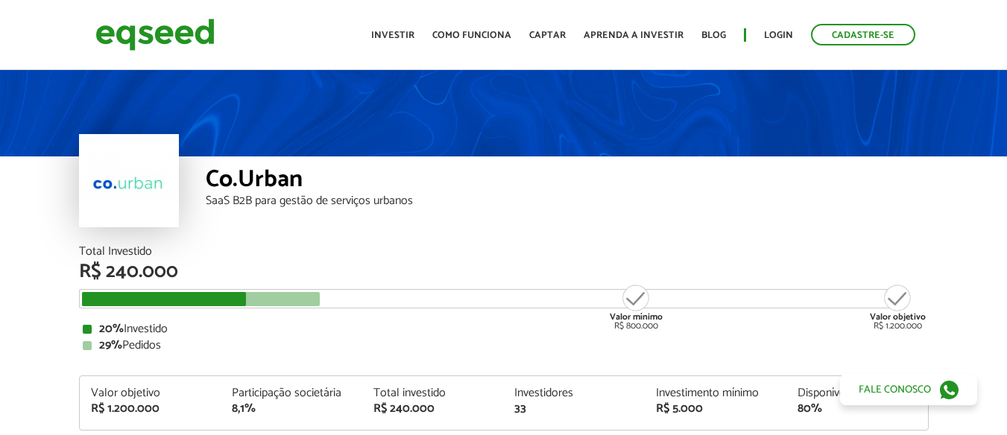  Describe the element at coordinates (504, 252) in the screenshot. I see `div: Total Investido` at that location.